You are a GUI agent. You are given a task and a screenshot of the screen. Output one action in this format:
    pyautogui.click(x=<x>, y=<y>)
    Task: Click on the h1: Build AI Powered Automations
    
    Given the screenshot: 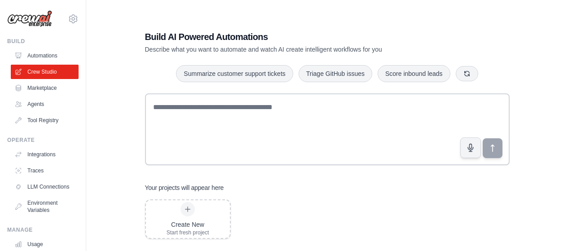 What is the action you would take?
    pyautogui.click(x=296, y=37)
    